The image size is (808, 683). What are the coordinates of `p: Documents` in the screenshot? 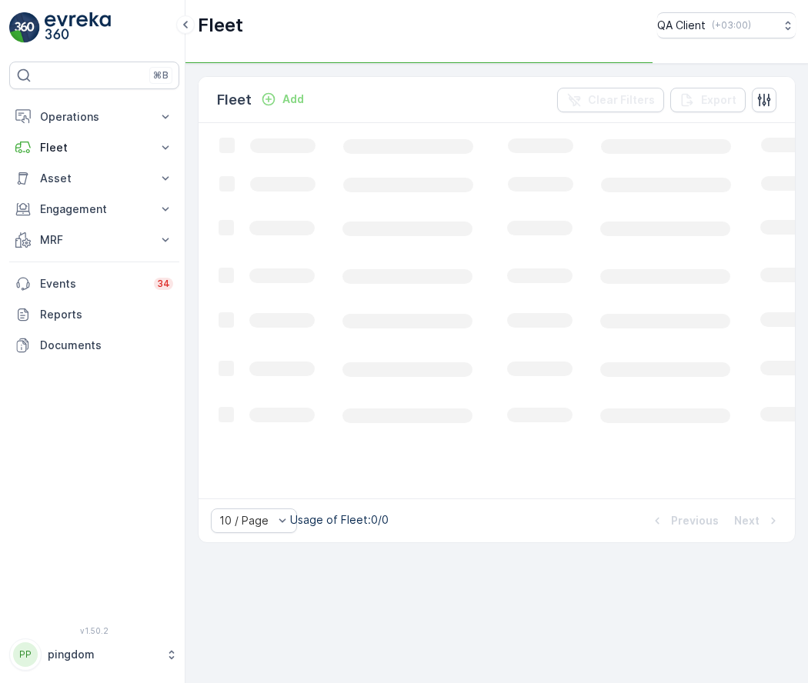 It's located at (106, 345).